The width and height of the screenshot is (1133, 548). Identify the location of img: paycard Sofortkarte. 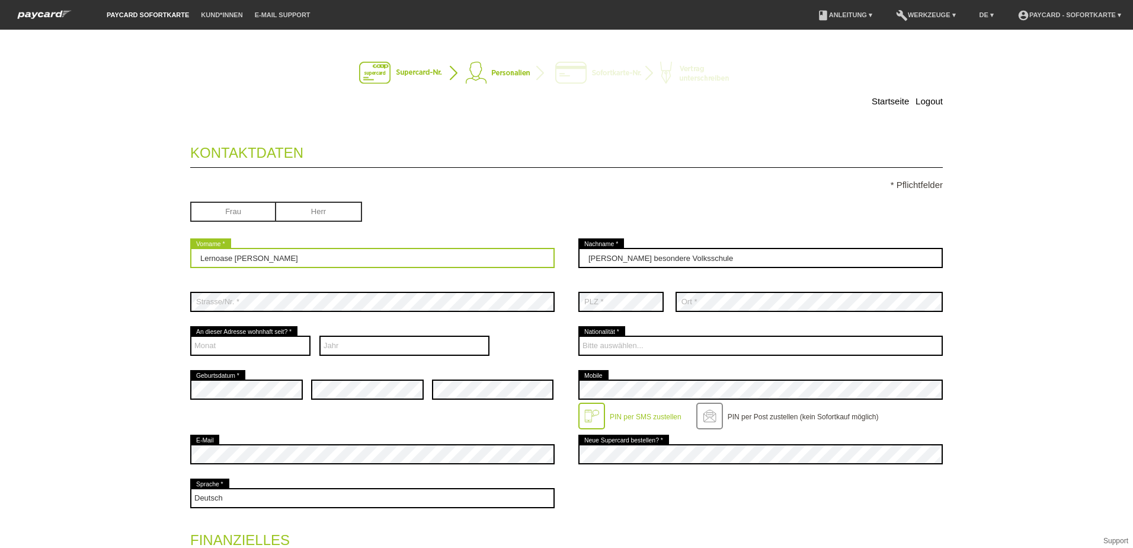
(44, 14).